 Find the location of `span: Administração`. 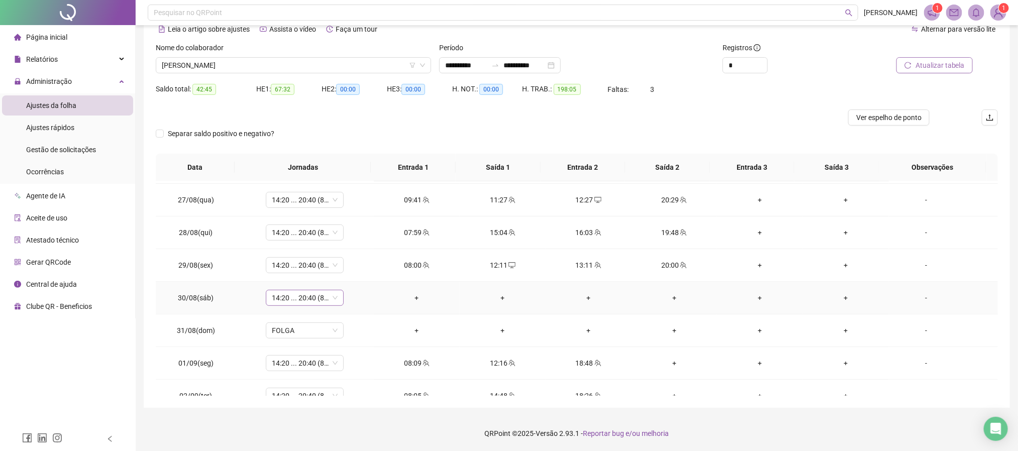

span: Administração is located at coordinates (49, 81).